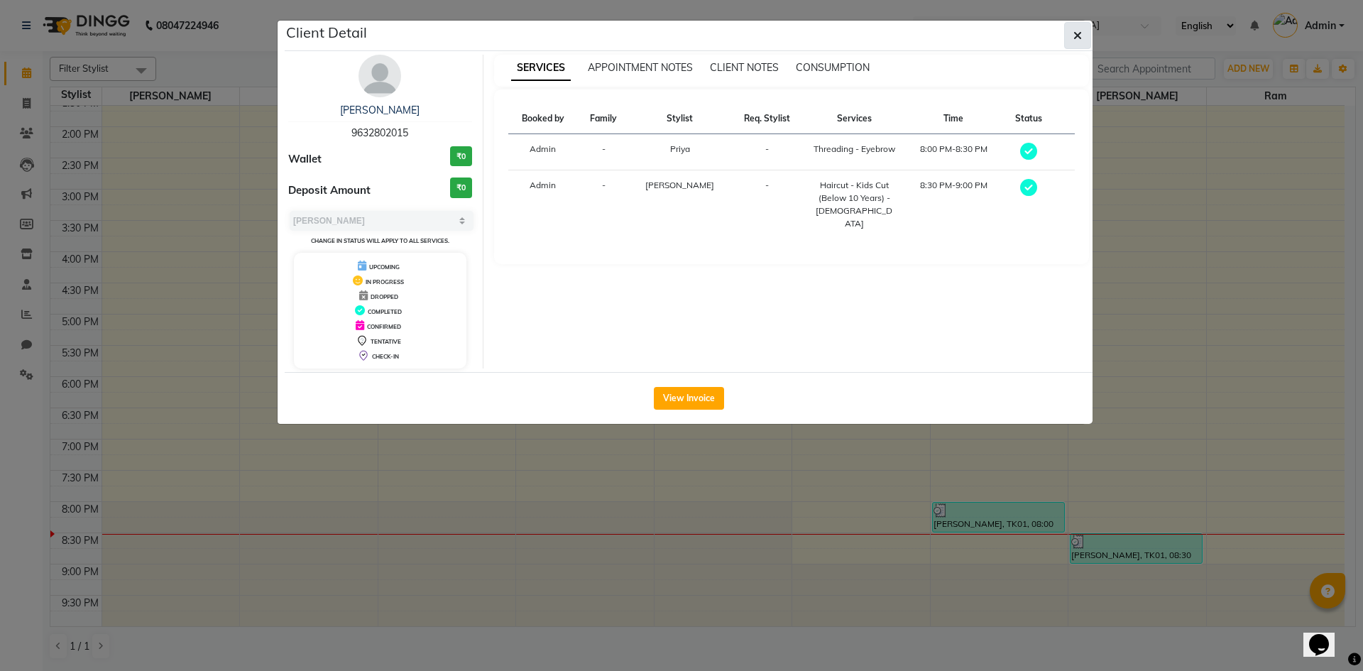 The height and width of the screenshot is (671, 1363). What do you see at coordinates (680, 148) in the screenshot?
I see `span: Priya` at bounding box center [680, 148].